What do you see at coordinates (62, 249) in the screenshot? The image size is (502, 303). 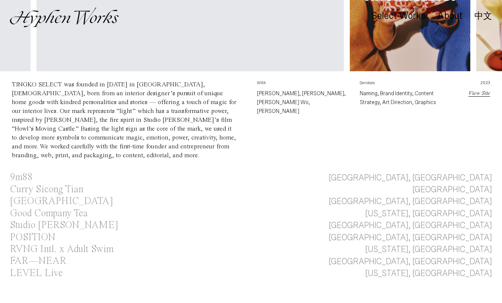 I see `div: RVNG Intl. x Adult Swim` at bounding box center [62, 249].